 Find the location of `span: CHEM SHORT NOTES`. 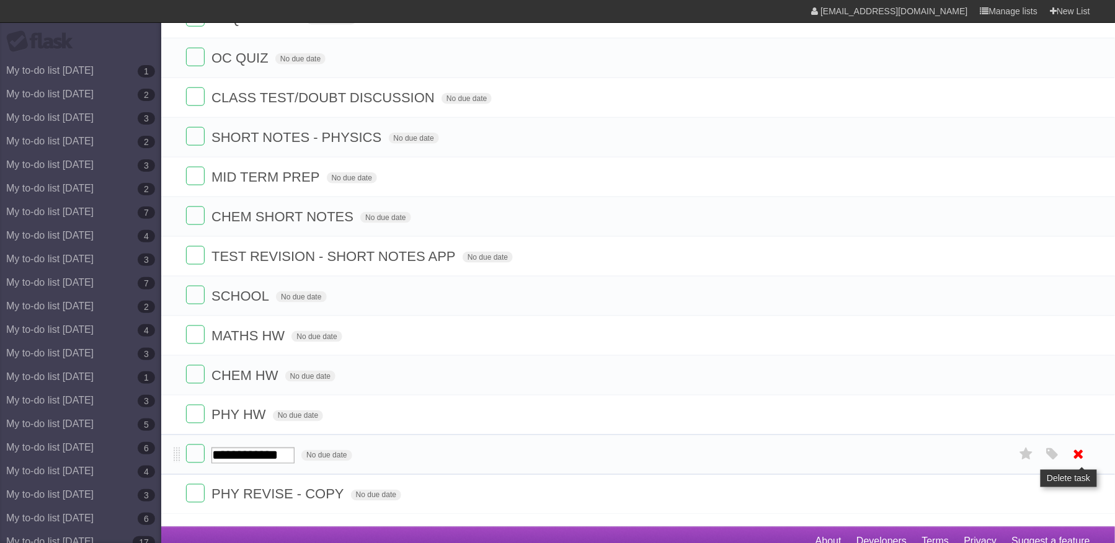

span: CHEM SHORT NOTES is located at coordinates (284, 216).